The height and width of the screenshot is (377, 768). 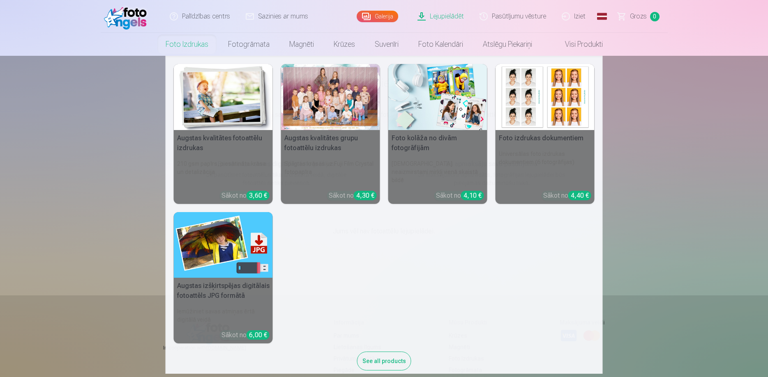 I want to click on img: Foto kolāža no divām fotogrāfijām, so click(x=437, y=97).